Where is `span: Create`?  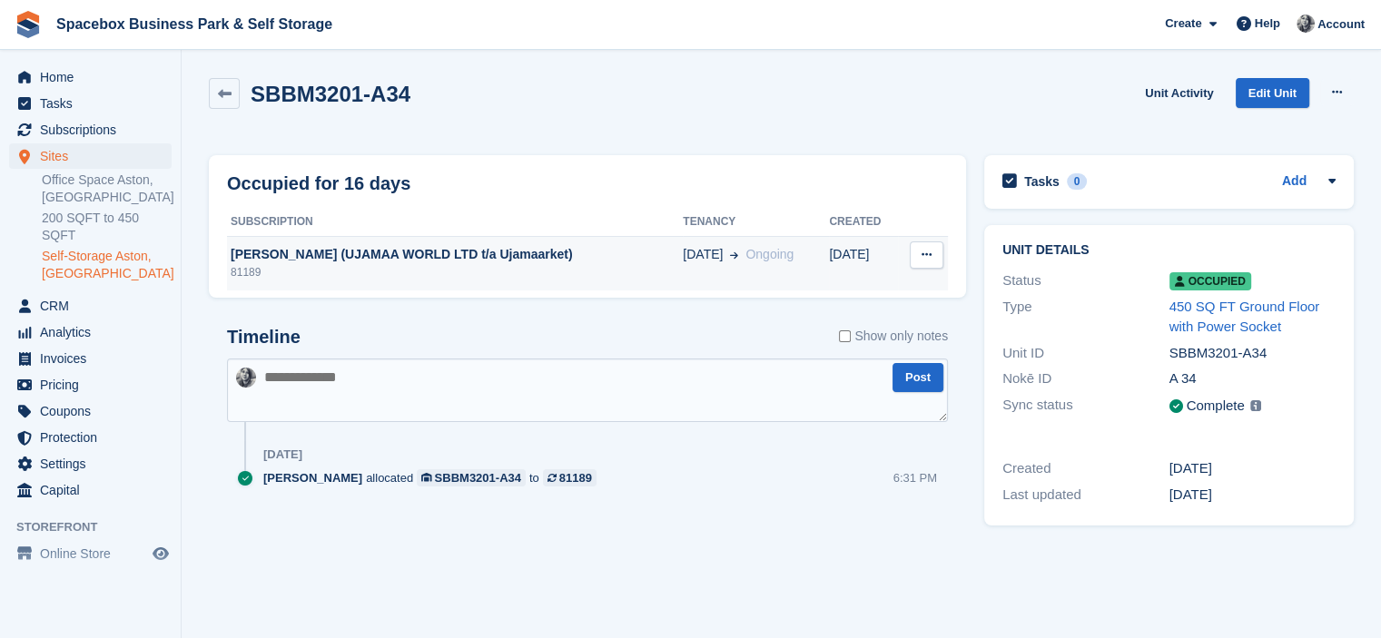
span: Create is located at coordinates (1183, 24).